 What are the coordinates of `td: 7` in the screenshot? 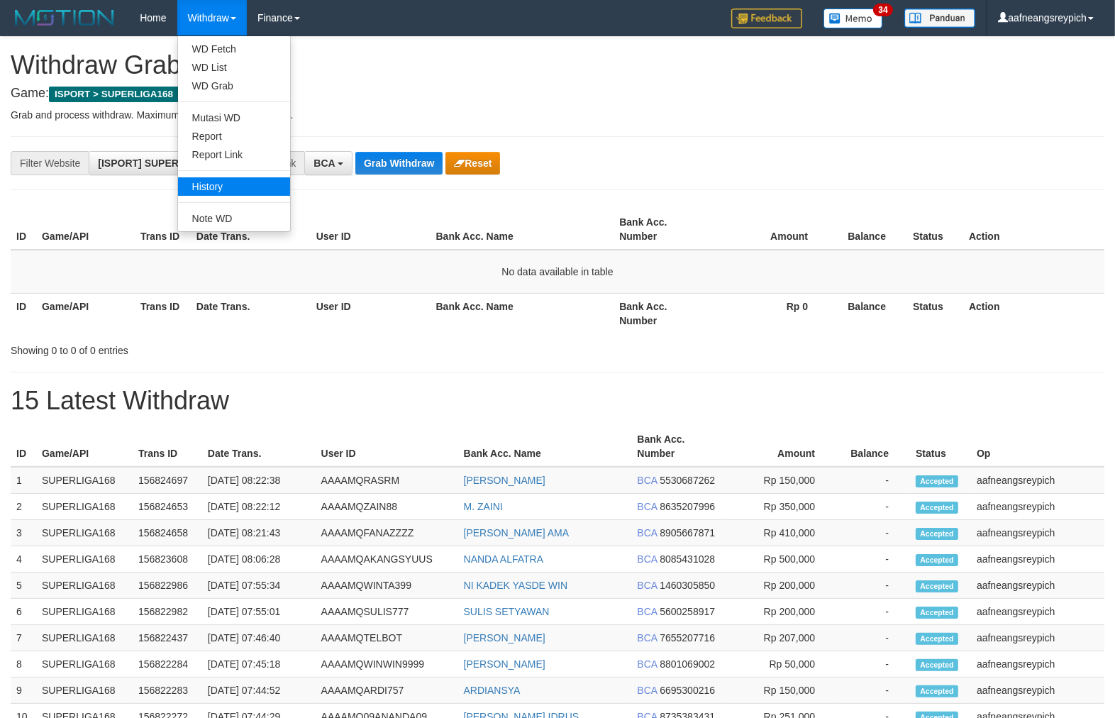 It's located at (23, 638).